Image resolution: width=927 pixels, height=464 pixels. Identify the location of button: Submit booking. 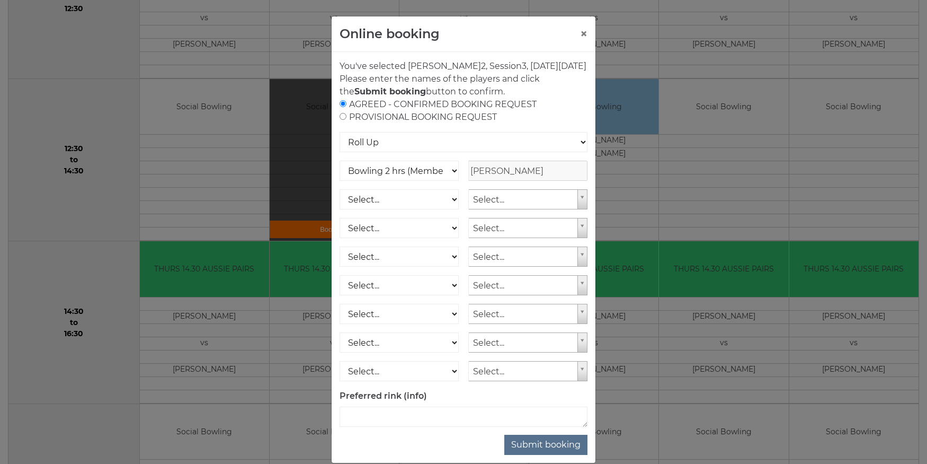
(546, 445).